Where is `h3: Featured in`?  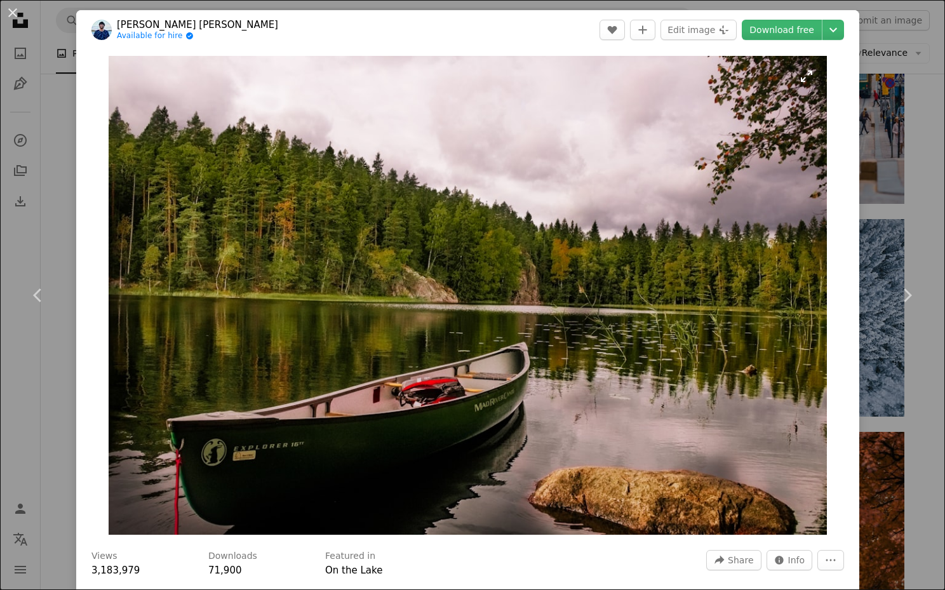 h3: Featured in is located at coordinates (350, 556).